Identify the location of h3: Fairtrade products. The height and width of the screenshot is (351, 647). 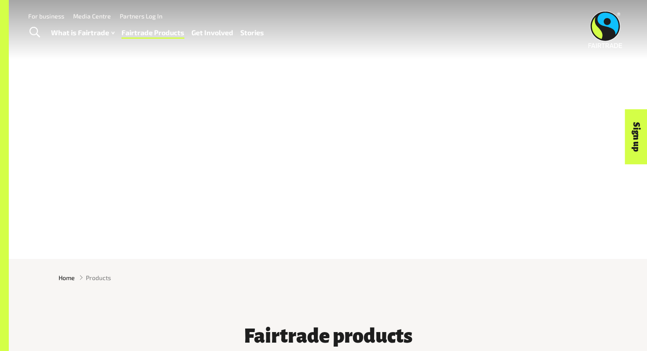
(328, 336).